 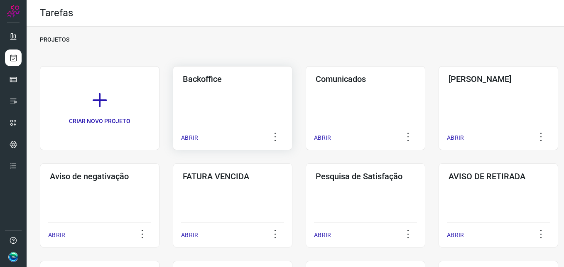 What do you see at coordinates (57, 13) in the screenshot?
I see `h2: Tarefas` at bounding box center [57, 13].